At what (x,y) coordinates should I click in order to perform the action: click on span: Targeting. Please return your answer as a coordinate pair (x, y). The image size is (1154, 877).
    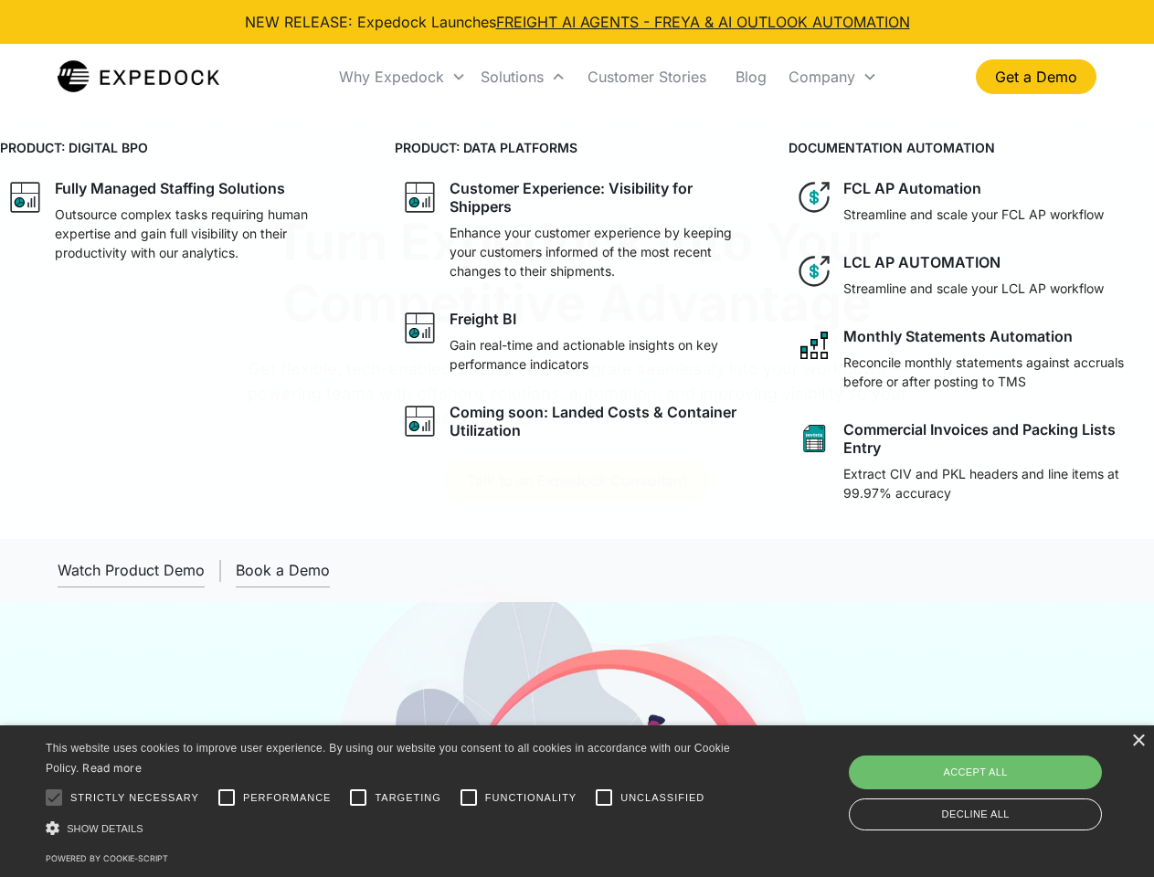
    Looking at the image, I should click on (408, 798).